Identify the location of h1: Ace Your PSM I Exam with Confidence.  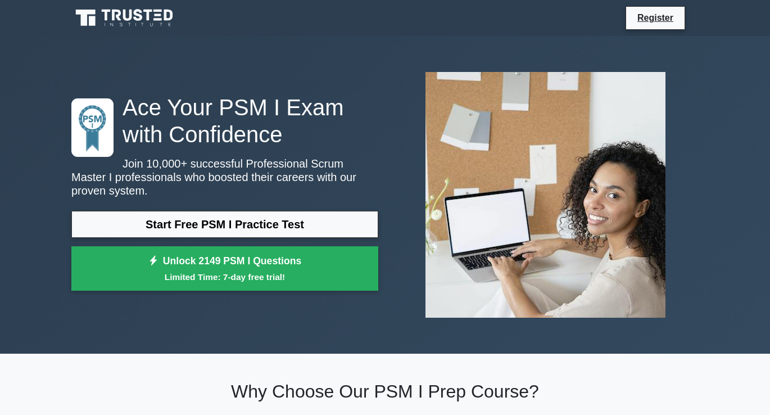
(225, 121).